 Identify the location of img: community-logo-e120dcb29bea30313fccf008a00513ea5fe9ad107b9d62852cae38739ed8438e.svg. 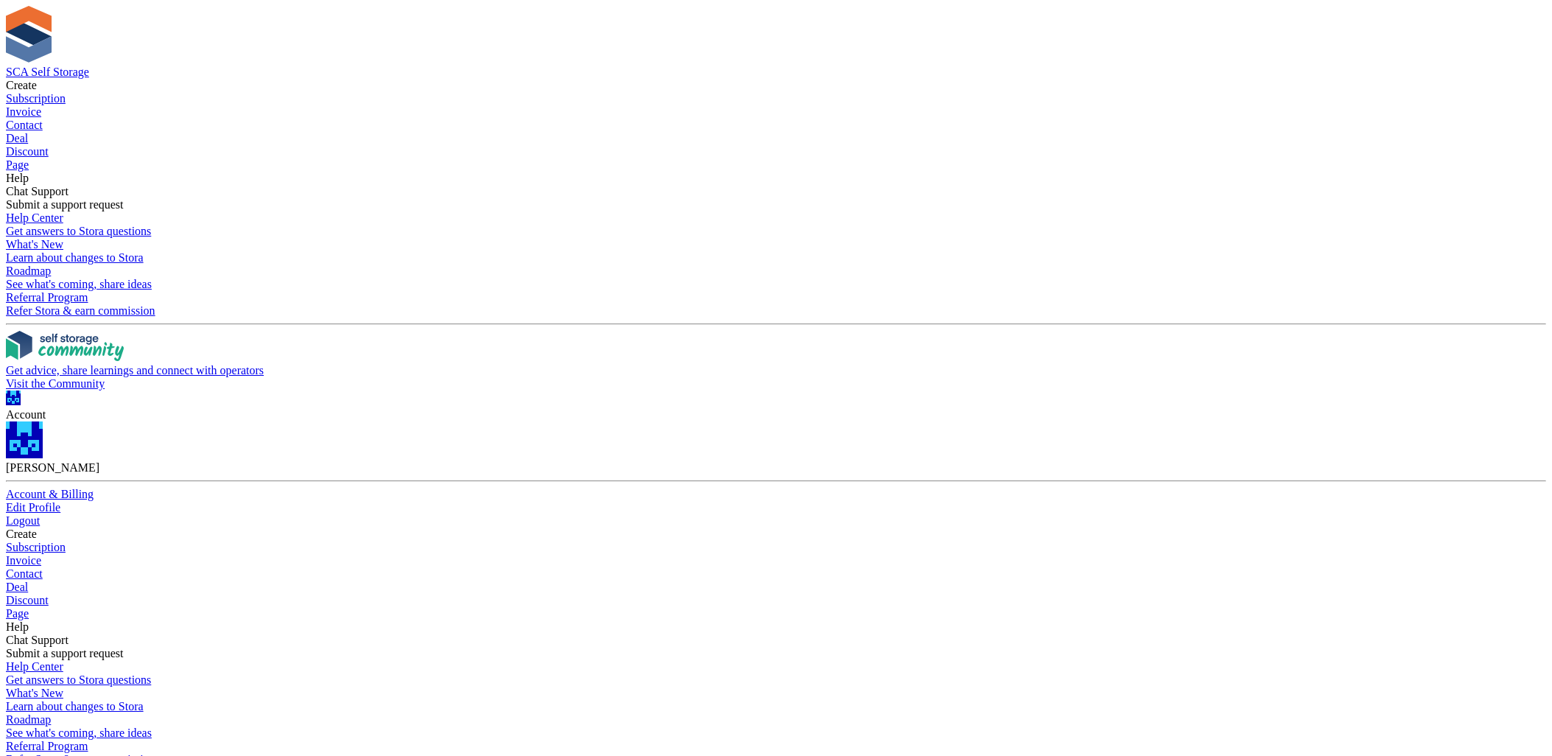
(65, 345).